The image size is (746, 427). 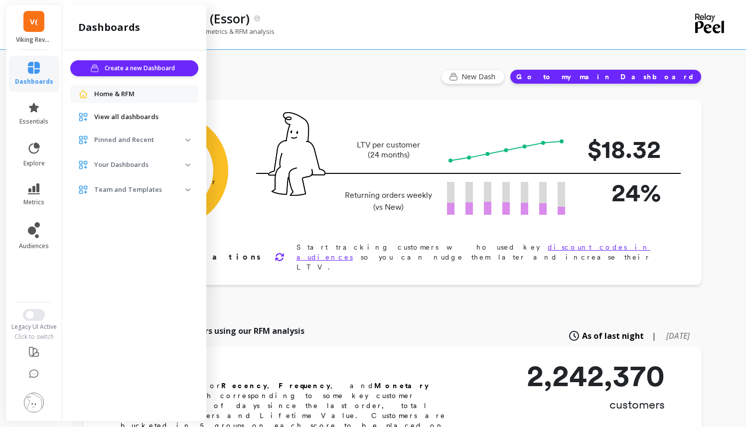 I want to click on span: V(, so click(x=34, y=21).